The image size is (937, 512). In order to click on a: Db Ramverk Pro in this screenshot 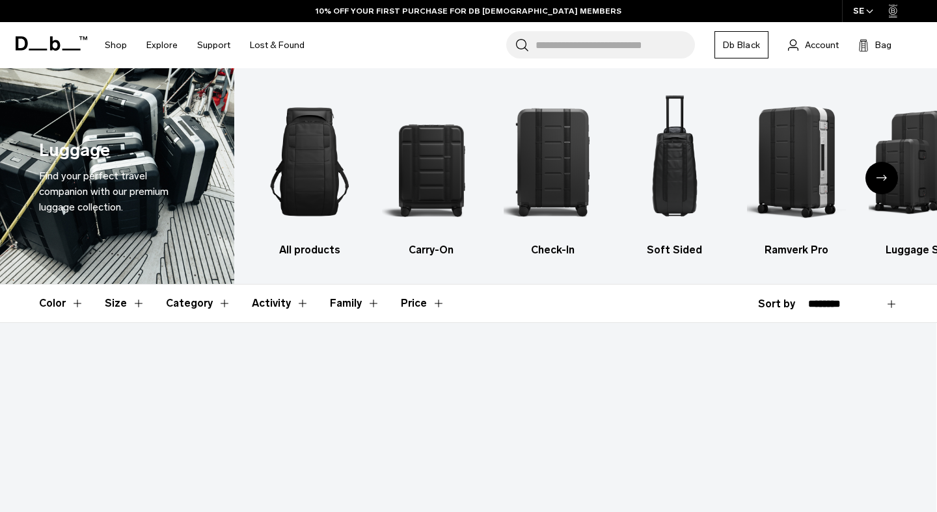, I will do `click(796, 173)`.